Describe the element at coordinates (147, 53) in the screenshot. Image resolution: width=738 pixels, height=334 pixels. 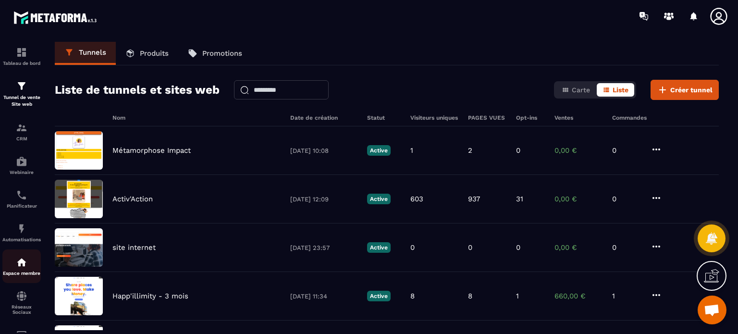
I see `a: Produits` at that location.